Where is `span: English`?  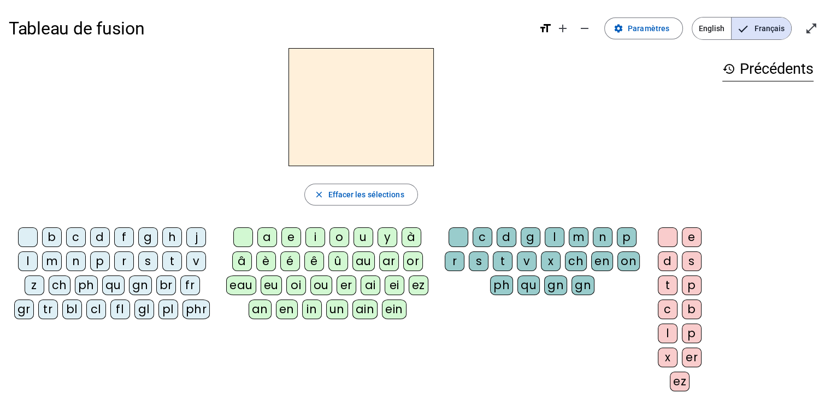
span: English is located at coordinates (712, 28).